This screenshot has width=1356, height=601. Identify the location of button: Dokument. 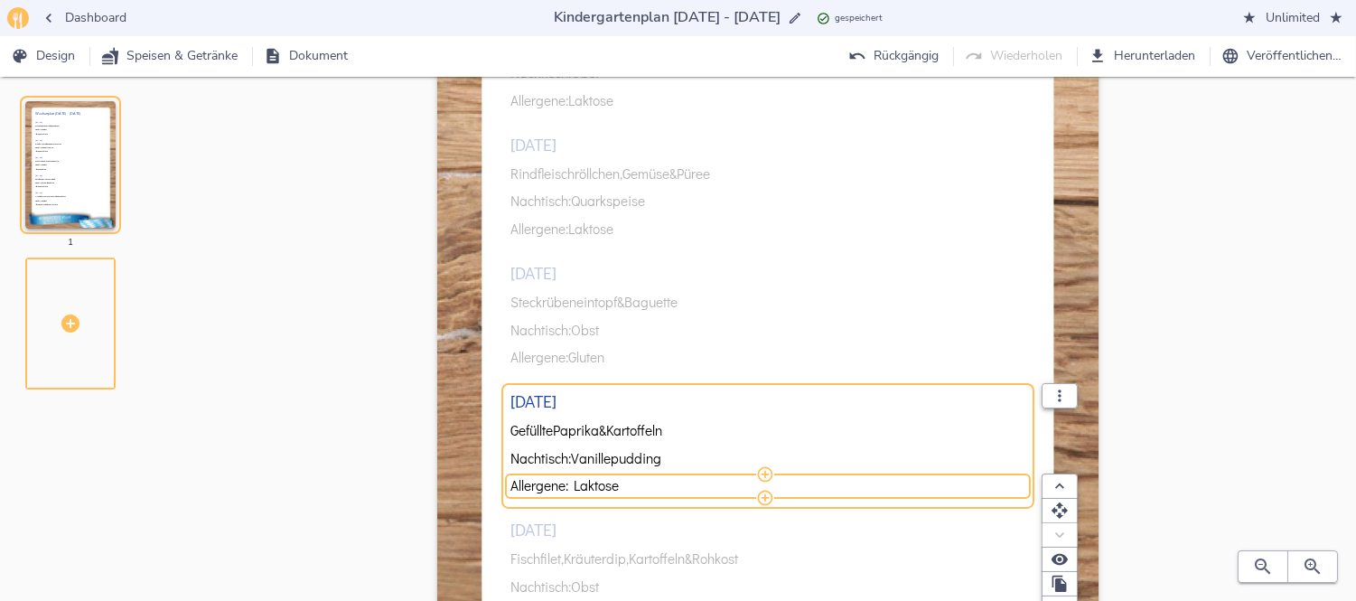
(307, 56).